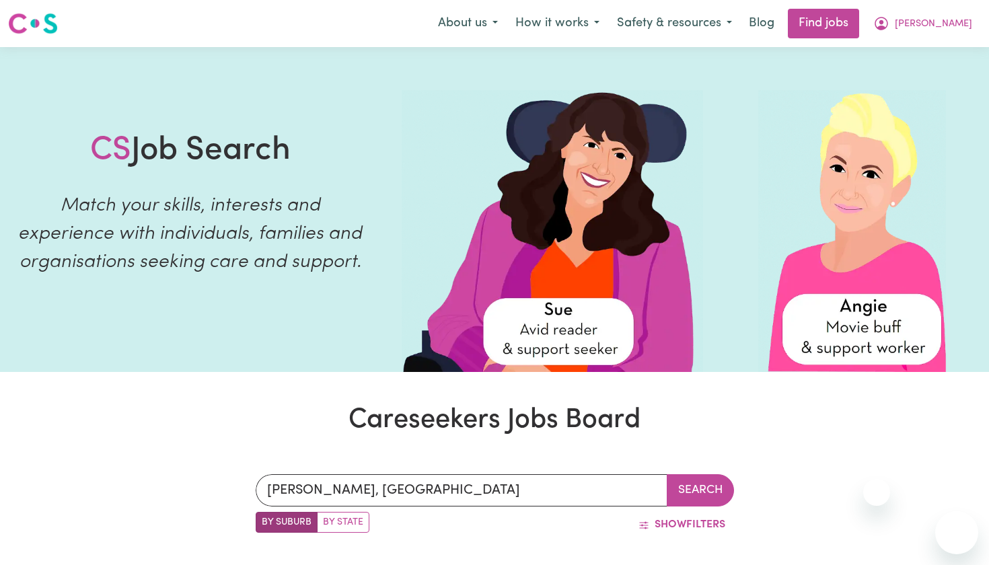 This screenshot has height=565, width=989. I want to click on h1: Job Search, so click(190, 151).